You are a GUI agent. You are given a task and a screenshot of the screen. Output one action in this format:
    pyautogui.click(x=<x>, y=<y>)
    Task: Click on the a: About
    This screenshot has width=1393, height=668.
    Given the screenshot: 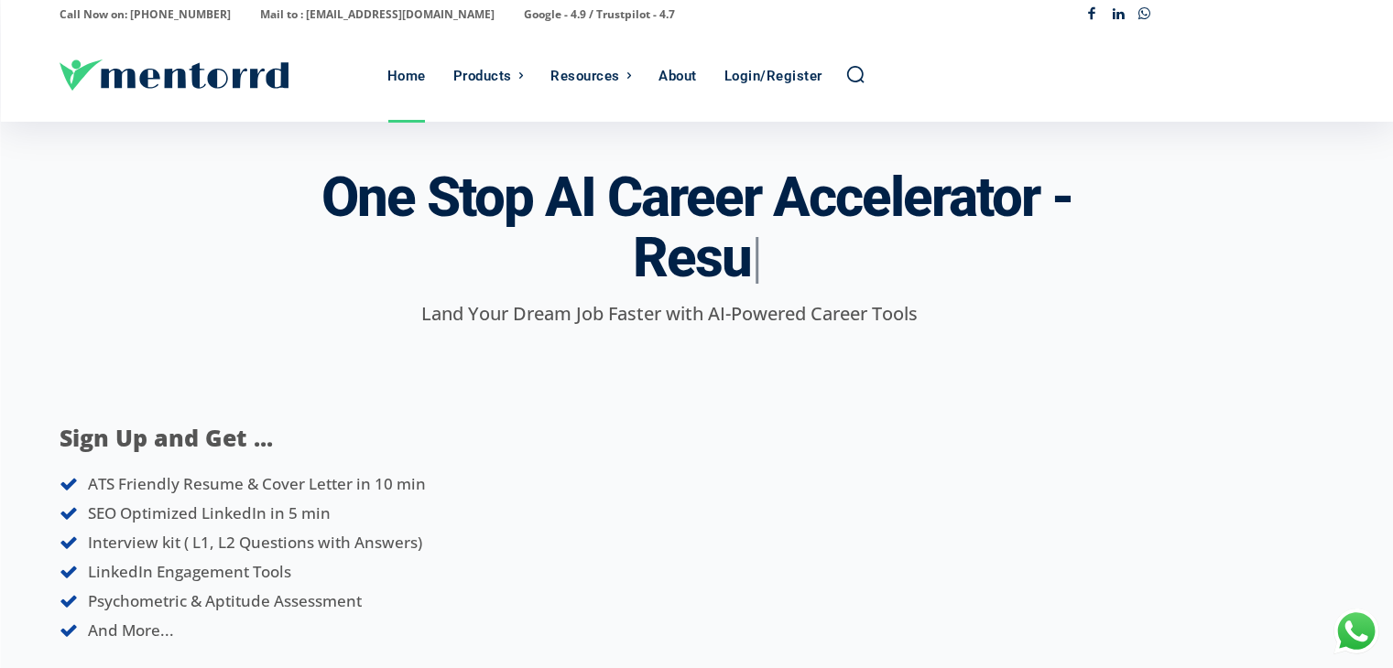 What is the action you would take?
    pyautogui.click(x=678, y=76)
    